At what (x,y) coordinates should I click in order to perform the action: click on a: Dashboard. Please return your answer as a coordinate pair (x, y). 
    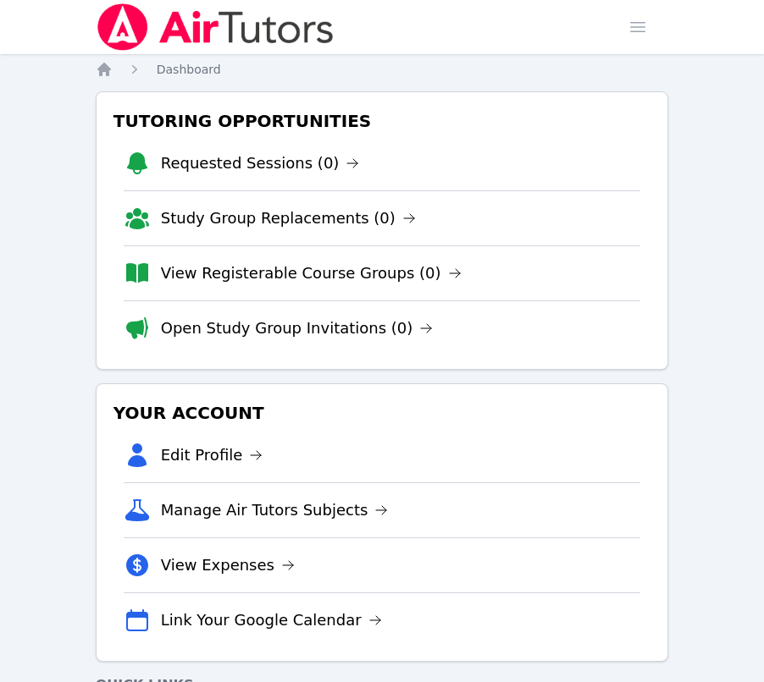
    Looking at the image, I should click on (189, 69).